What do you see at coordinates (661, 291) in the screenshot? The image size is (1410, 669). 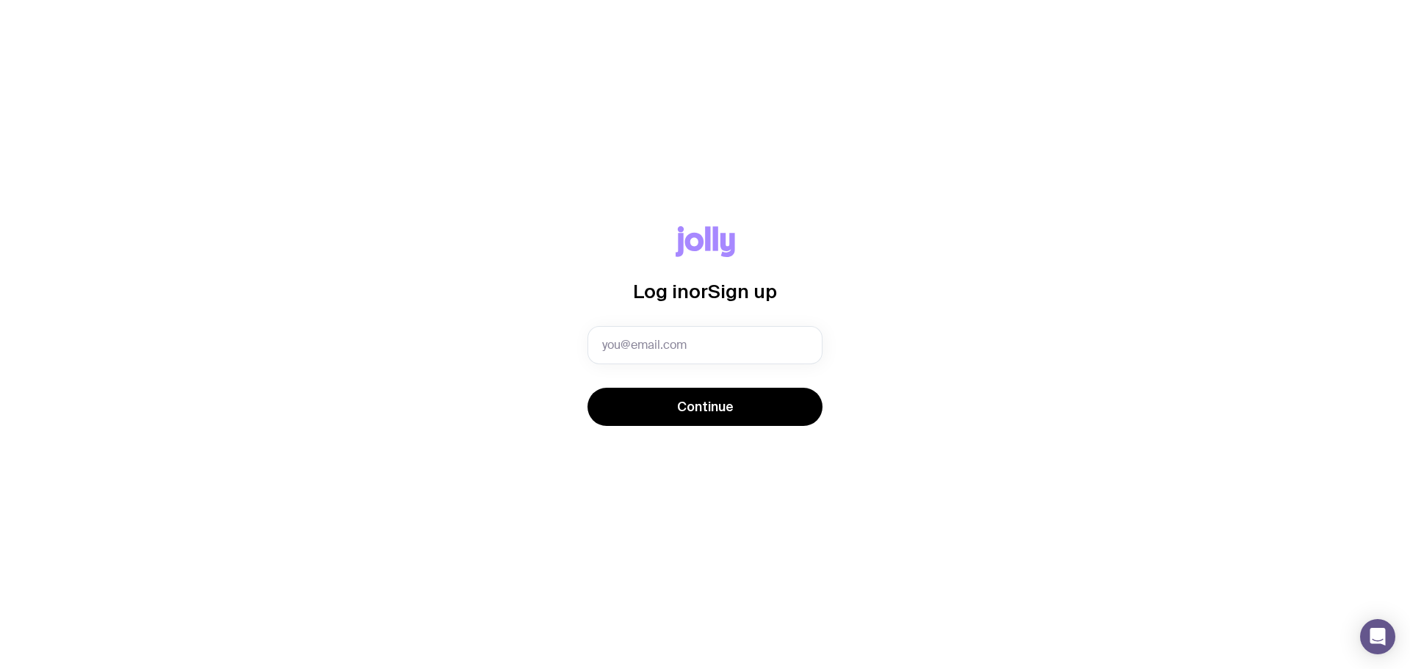 I see `span: Log in` at bounding box center [661, 291].